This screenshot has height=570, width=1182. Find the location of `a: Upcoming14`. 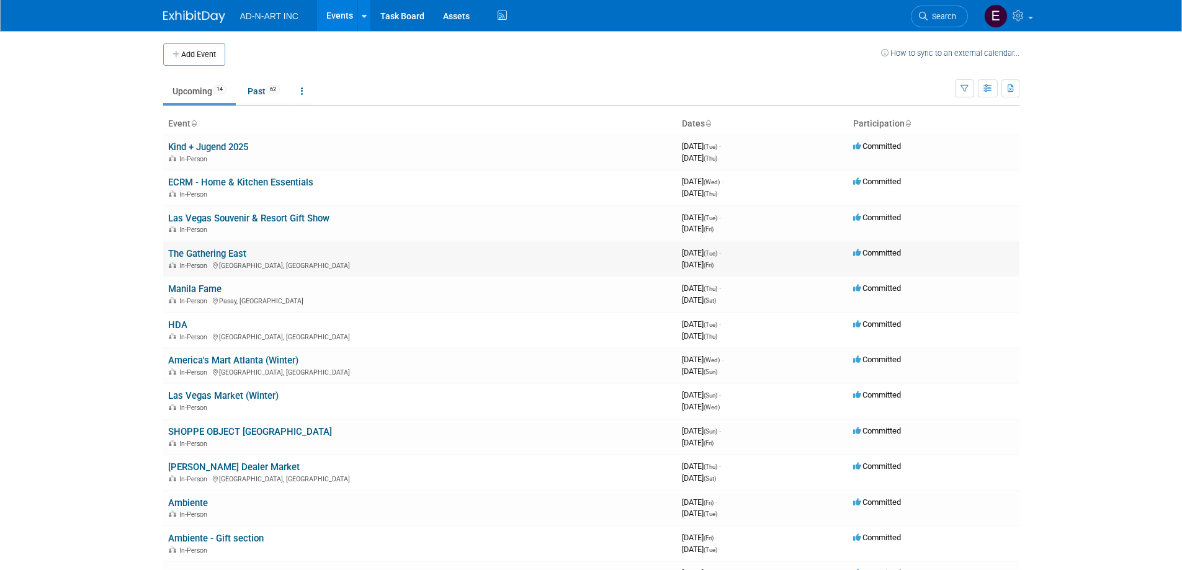

a: Upcoming14 is located at coordinates (199, 91).